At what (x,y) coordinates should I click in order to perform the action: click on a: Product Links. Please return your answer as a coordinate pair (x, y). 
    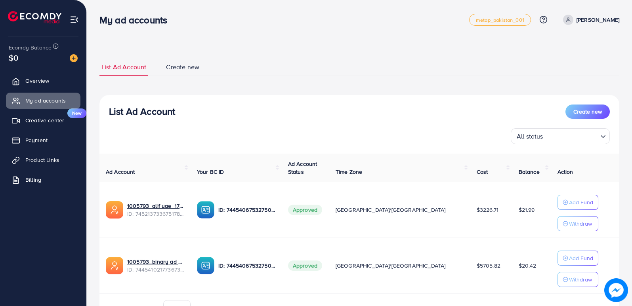
    Looking at the image, I should click on (43, 160).